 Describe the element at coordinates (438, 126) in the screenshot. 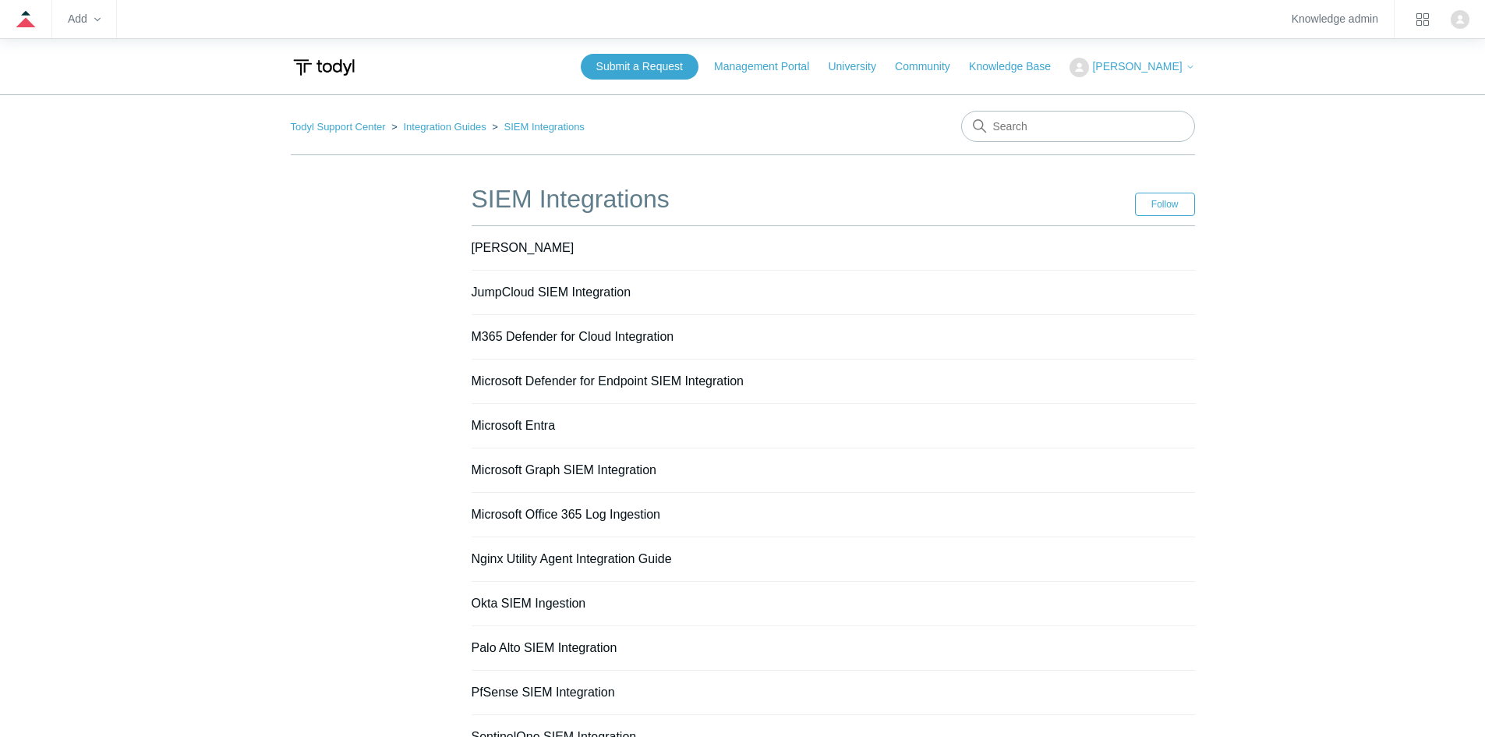

I see `li: Integration Guides` at that location.